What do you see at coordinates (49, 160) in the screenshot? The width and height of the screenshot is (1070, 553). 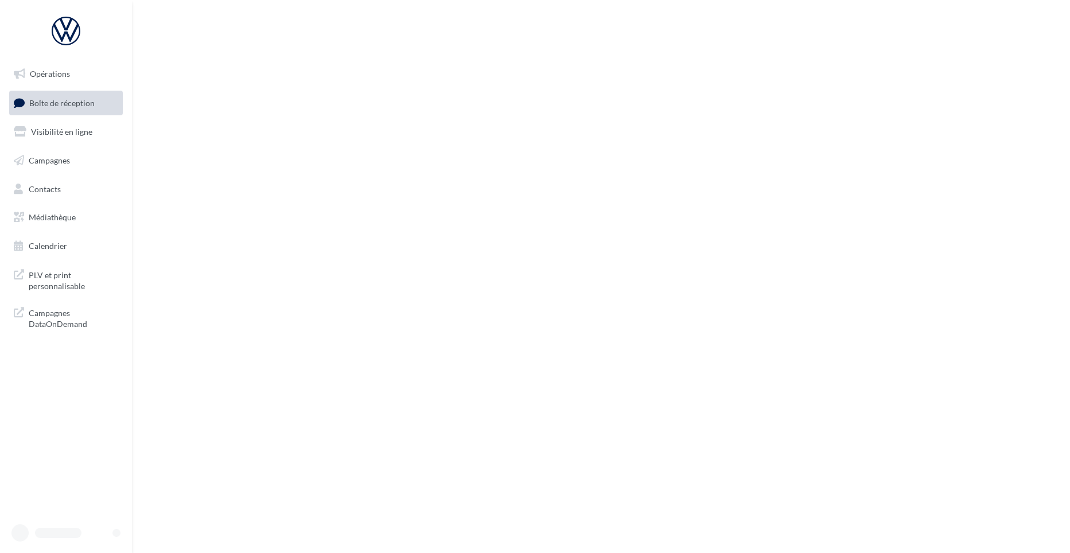 I see `span: Campagnes` at bounding box center [49, 160].